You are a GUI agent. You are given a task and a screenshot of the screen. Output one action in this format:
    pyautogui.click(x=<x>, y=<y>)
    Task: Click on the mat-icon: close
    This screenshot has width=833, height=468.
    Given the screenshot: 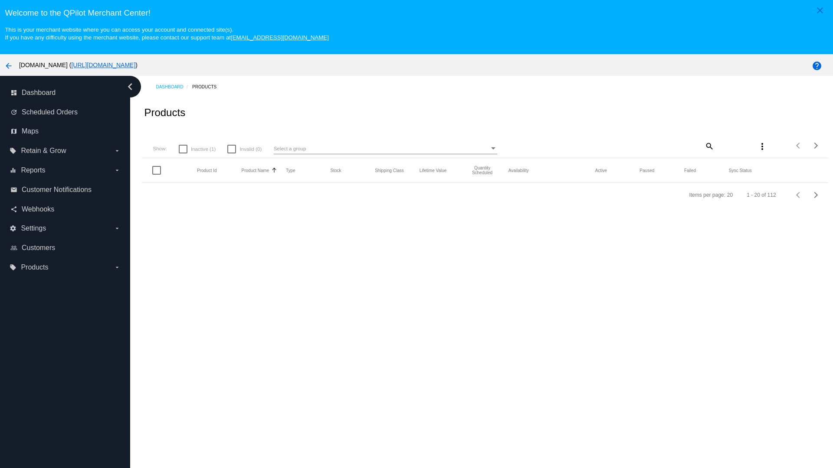 What is the action you would take?
    pyautogui.click(x=820, y=10)
    